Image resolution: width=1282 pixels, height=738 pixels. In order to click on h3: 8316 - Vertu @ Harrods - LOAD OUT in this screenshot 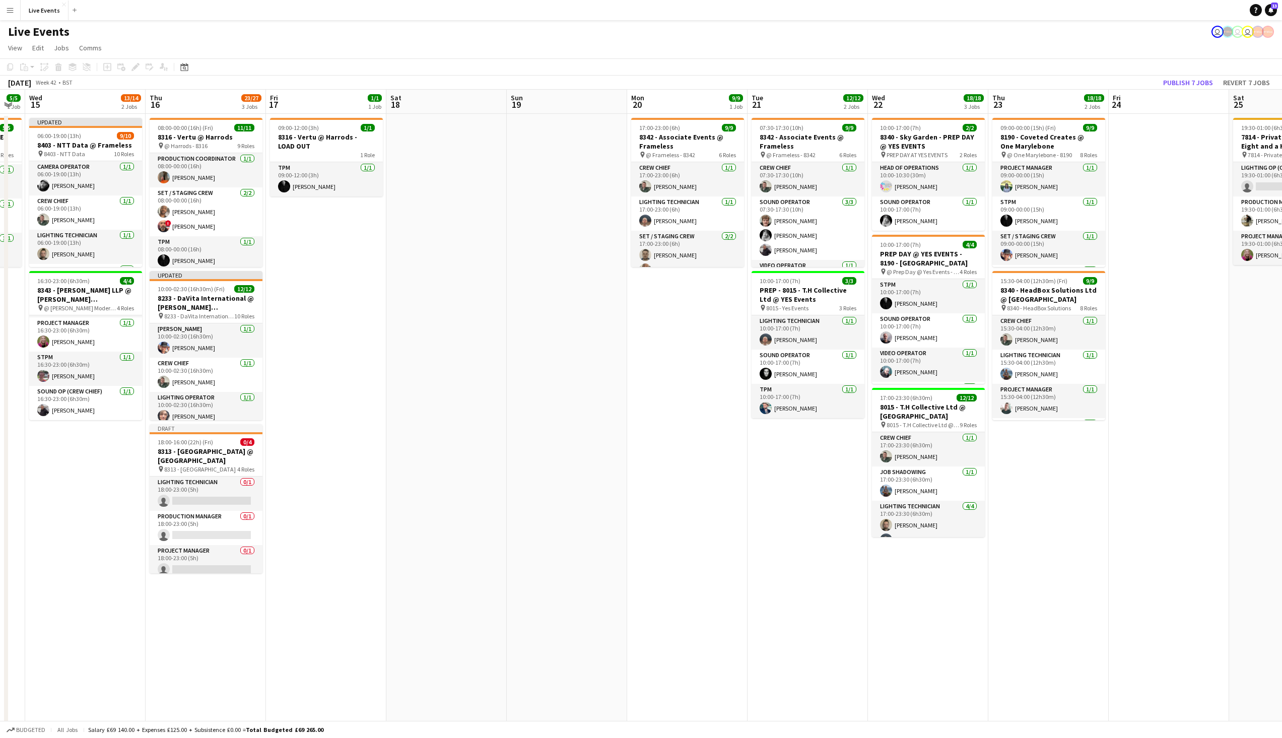, I will do `click(326, 142)`.